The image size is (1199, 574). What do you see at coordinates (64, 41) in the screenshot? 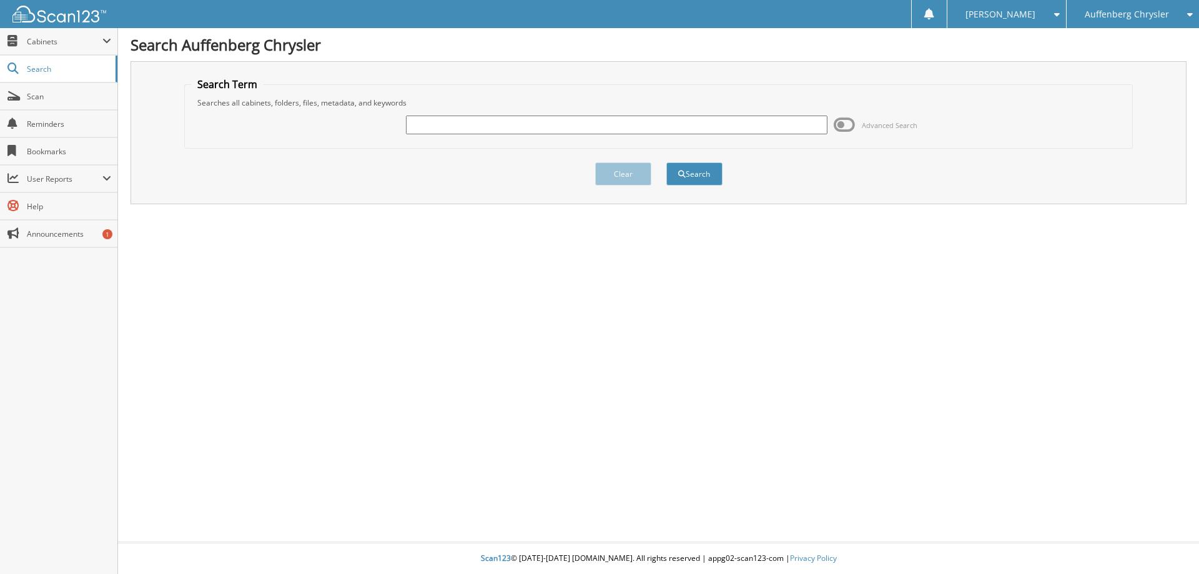
I see `span: Cabinets` at bounding box center [64, 41].